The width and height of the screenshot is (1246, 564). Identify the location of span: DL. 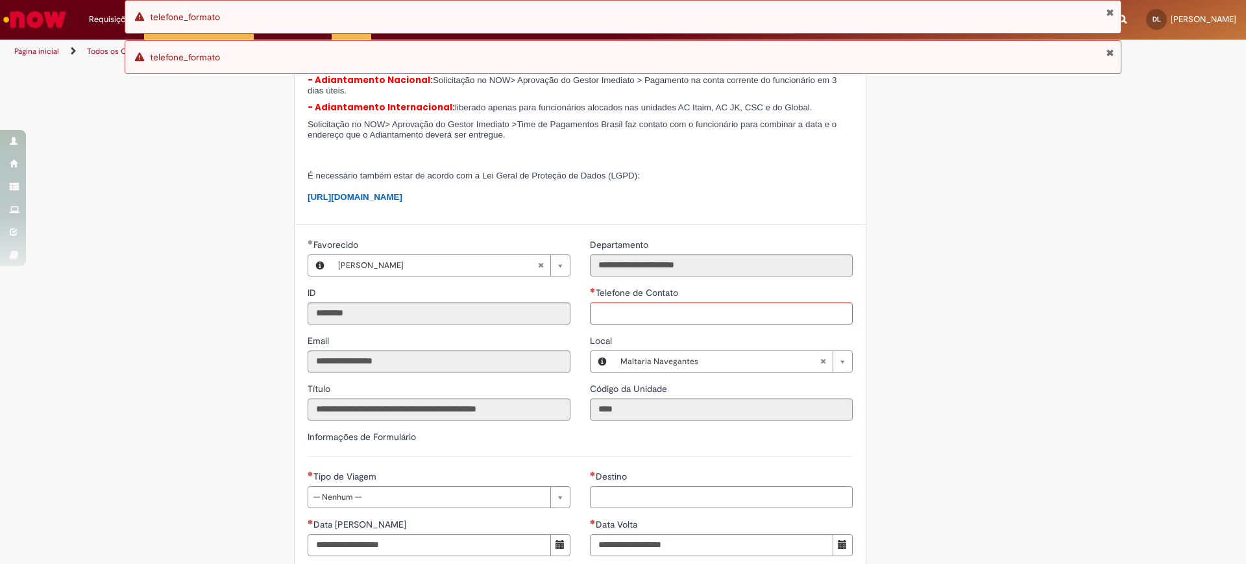
(1156, 19).